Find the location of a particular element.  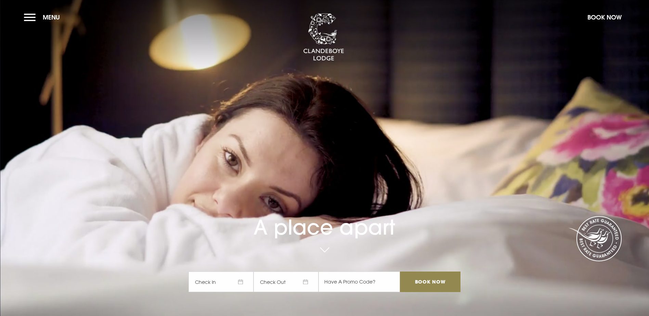

button: Book Now is located at coordinates (605, 17).